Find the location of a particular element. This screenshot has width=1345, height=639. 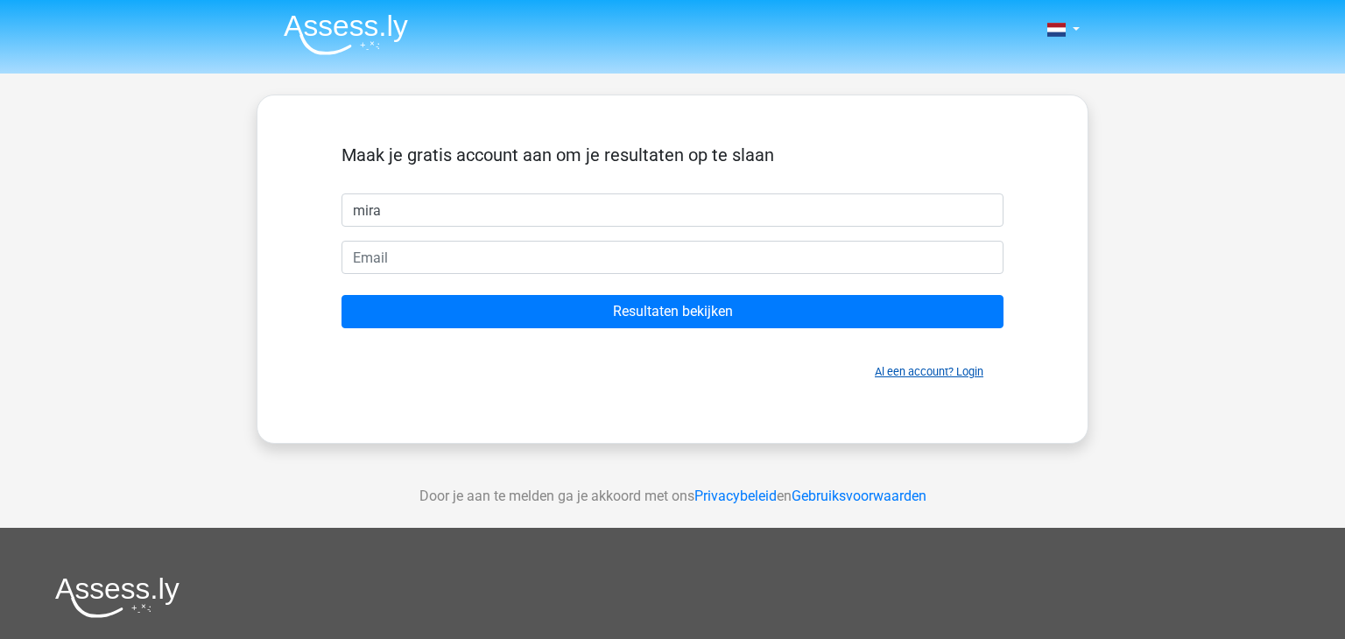

a: Al een account? Login is located at coordinates (929, 371).